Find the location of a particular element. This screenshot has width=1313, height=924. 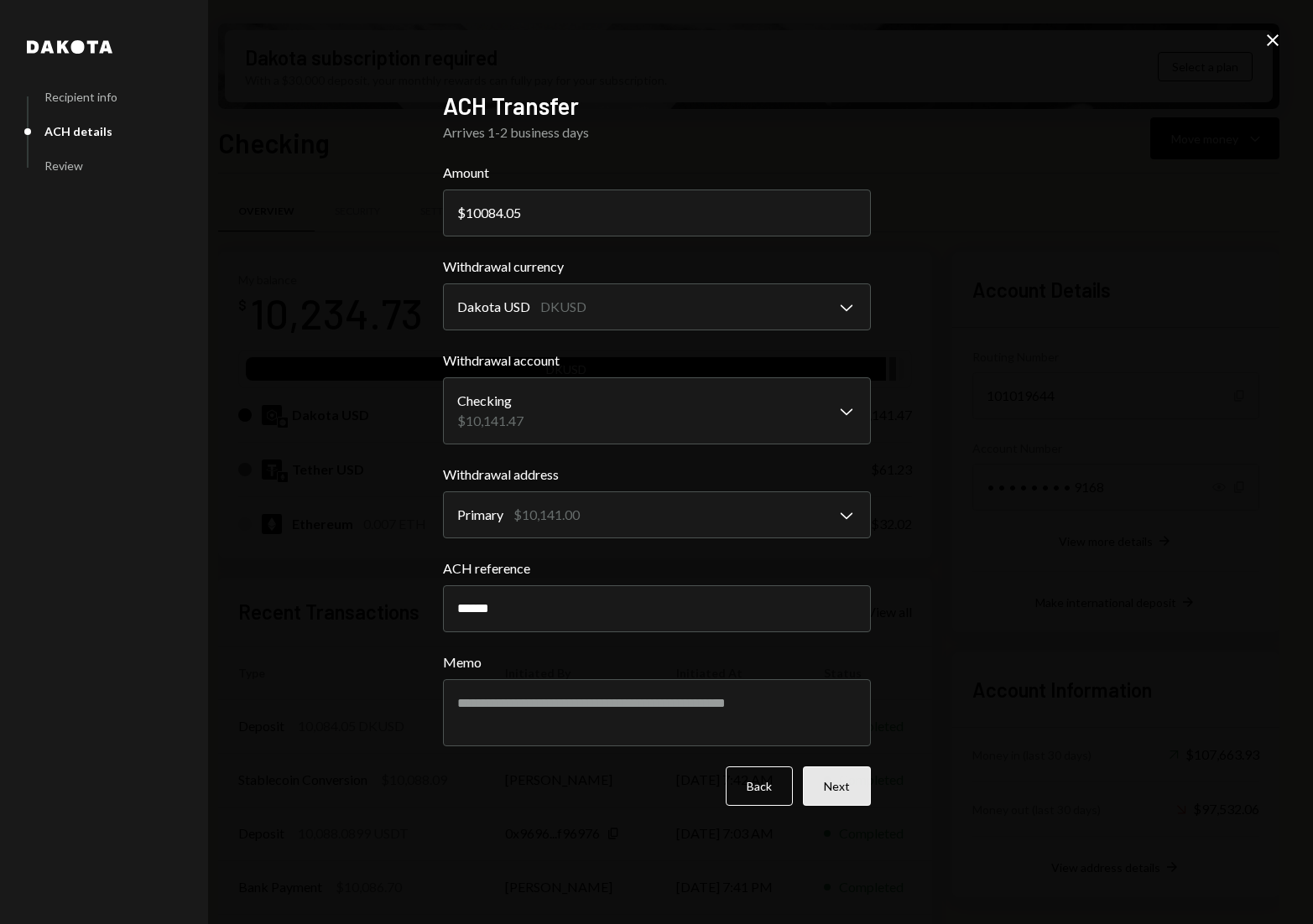

button: Withdrawal address is located at coordinates (657, 515).